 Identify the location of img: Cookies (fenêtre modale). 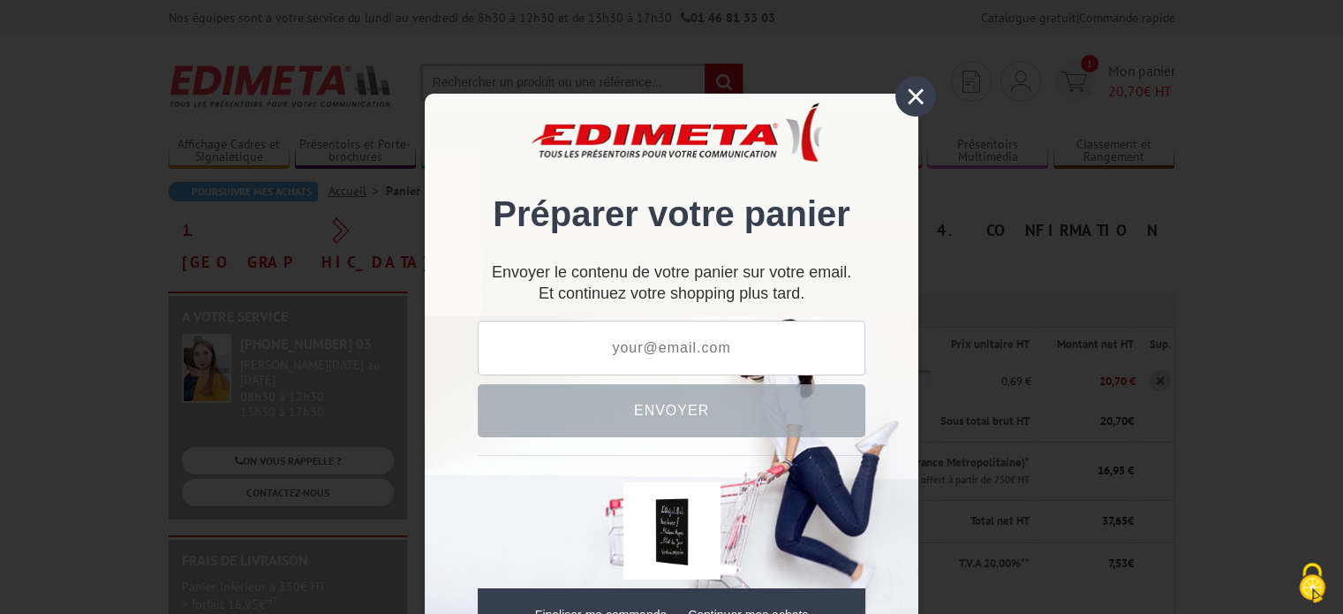
(1313, 583).